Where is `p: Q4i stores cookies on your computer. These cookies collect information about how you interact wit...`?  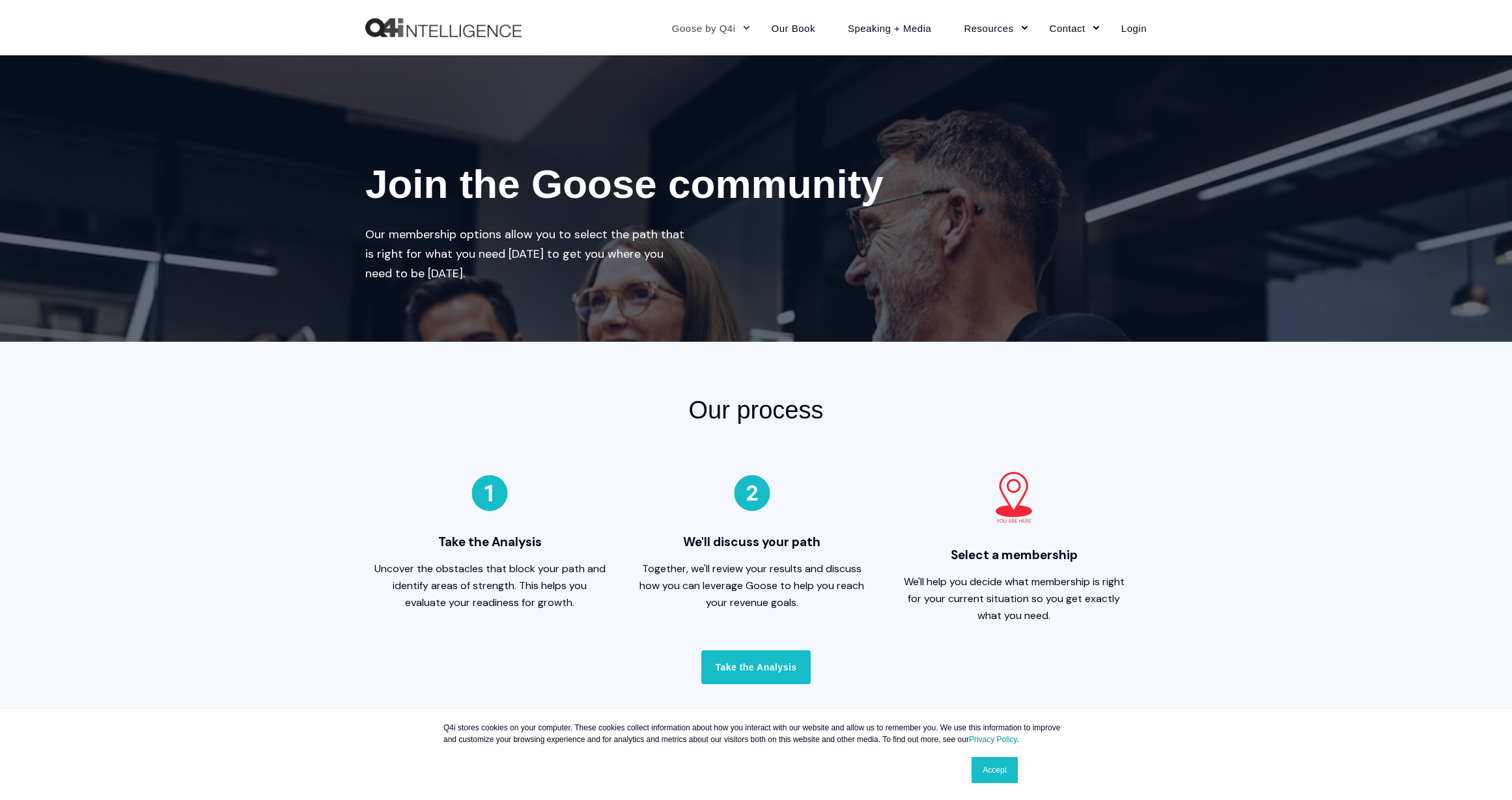 p: Q4i stores cookies on your computer. These cookies collect information about how you interact wit... is located at coordinates (756, 734).